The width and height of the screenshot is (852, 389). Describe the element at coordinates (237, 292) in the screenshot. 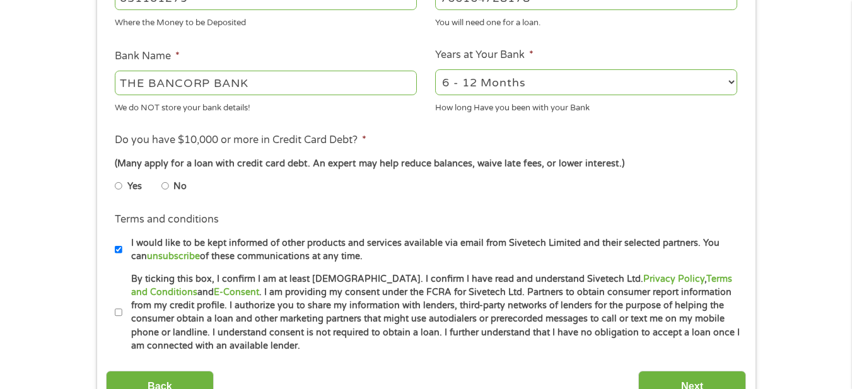

I see `a: E-Consent` at that location.